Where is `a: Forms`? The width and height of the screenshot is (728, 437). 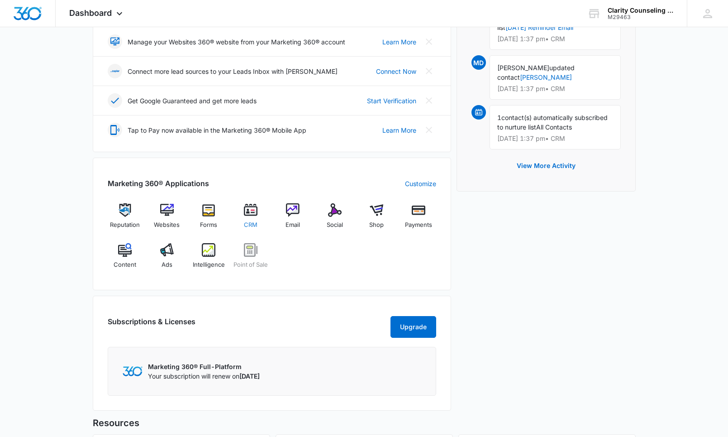
a: Forms is located at coordinates (209, 219).